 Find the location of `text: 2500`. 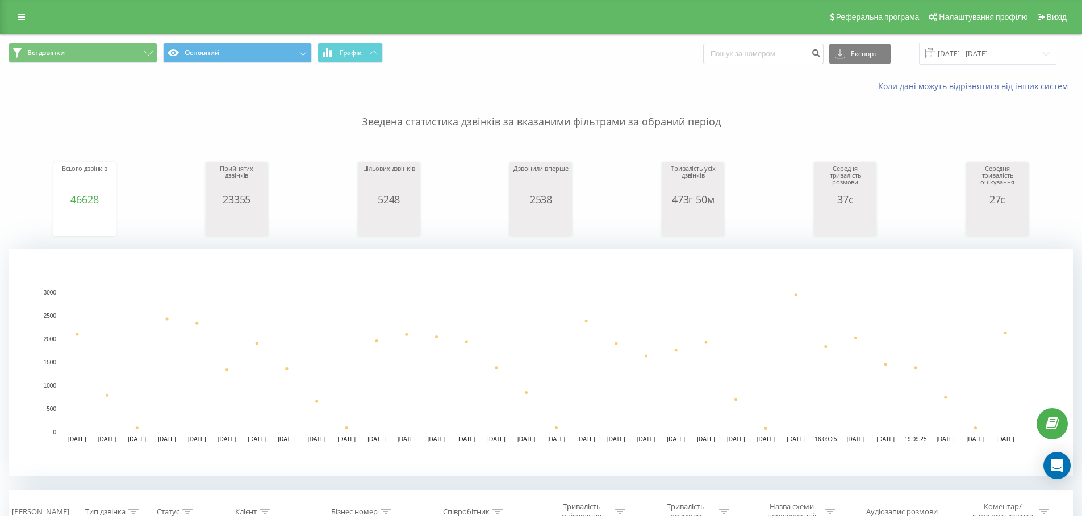

text: 2500 is located at coordinates (50, 316).